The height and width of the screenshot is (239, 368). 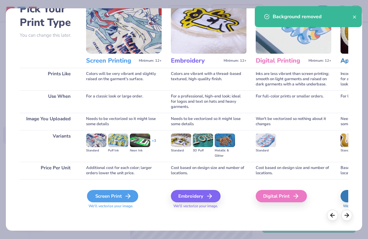 What do you see at coordinates (196, 61) in the screenshot?
I see `h3: Embroidery` at bounding box center [196, 61].